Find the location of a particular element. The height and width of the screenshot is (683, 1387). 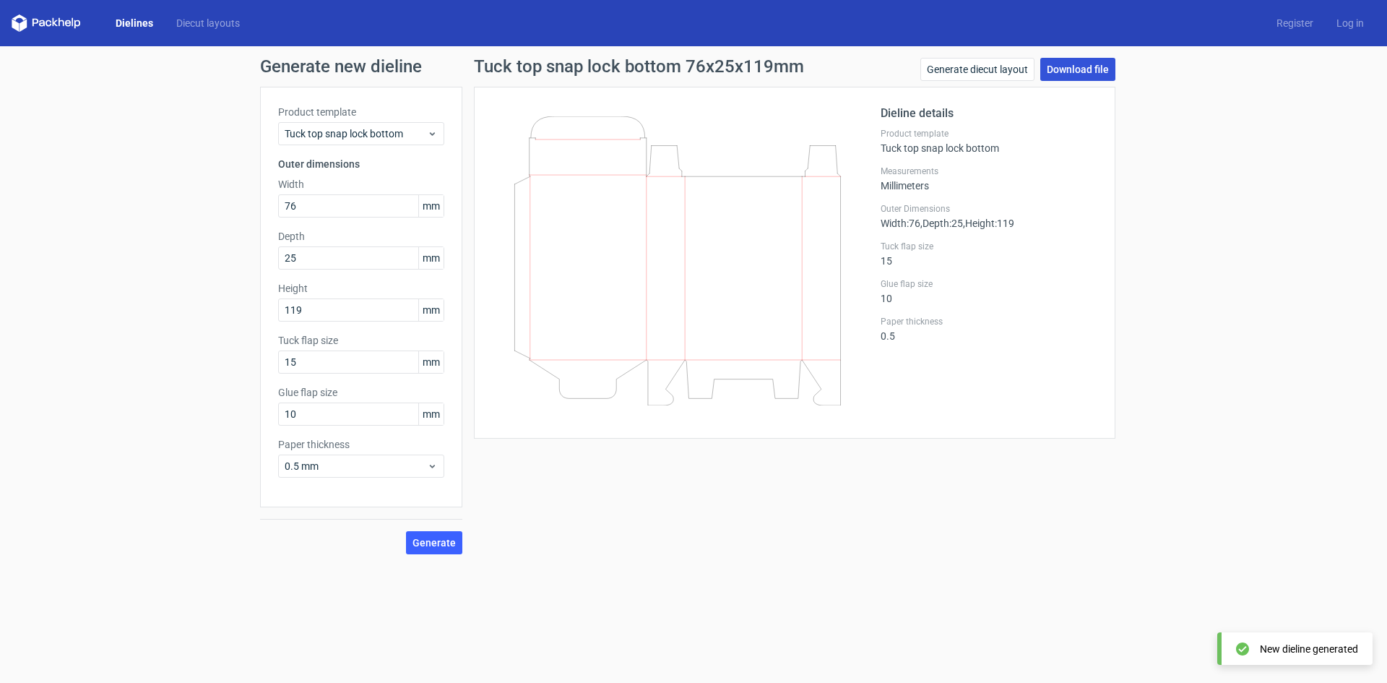

h1: Tuck top snap lock bottom 76x25x119mm is located at coordinates (639, 66).